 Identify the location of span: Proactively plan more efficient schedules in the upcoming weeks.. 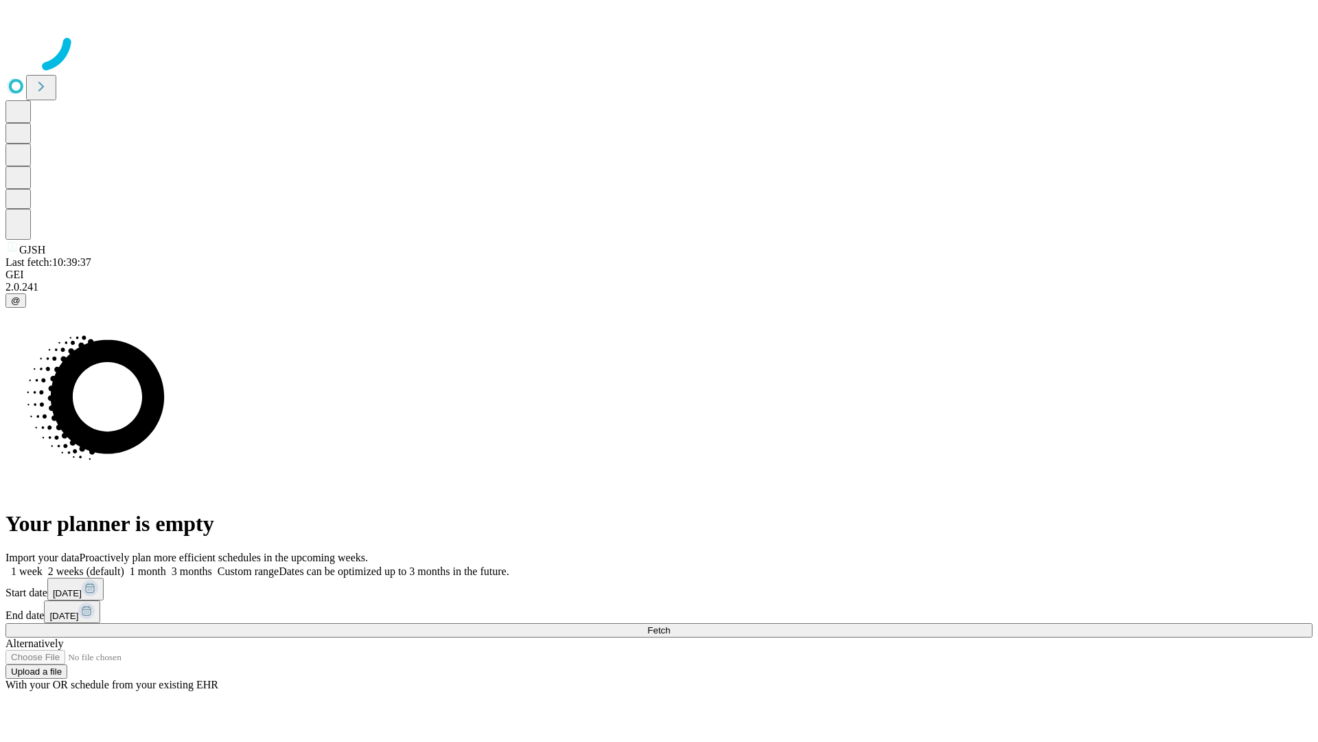
(224, 557).